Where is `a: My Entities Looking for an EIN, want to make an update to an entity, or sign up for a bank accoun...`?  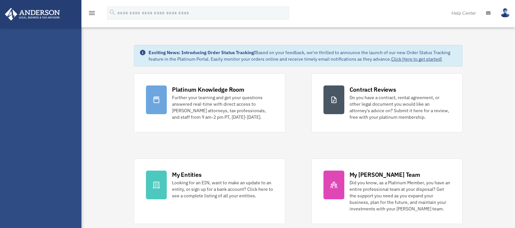
a: My Entities Looking for an EIN, want to make an update to an entity, or sign up for a bank accoun... is located at coordinates (209, 191).